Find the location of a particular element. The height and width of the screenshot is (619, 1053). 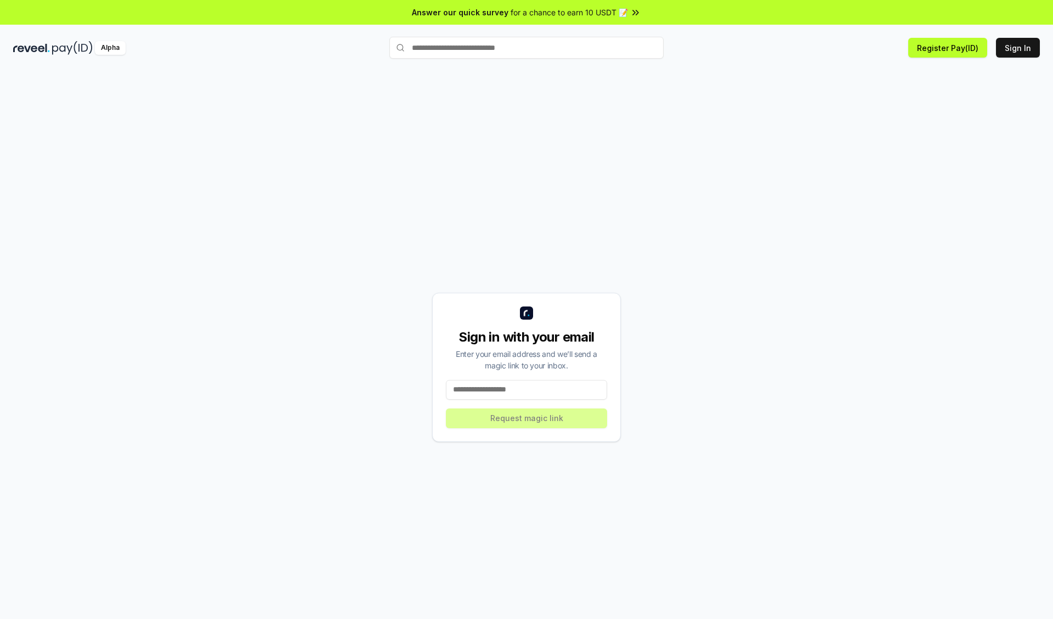

img: logo_small is located at coordinates (526, 313).